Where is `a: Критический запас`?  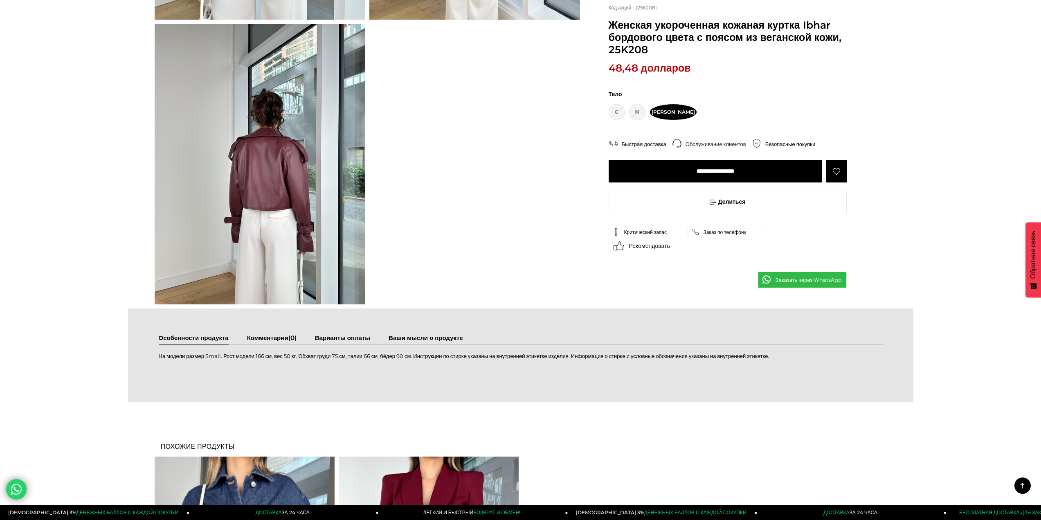
a: Критический запас is located at coordinates (648, 232).